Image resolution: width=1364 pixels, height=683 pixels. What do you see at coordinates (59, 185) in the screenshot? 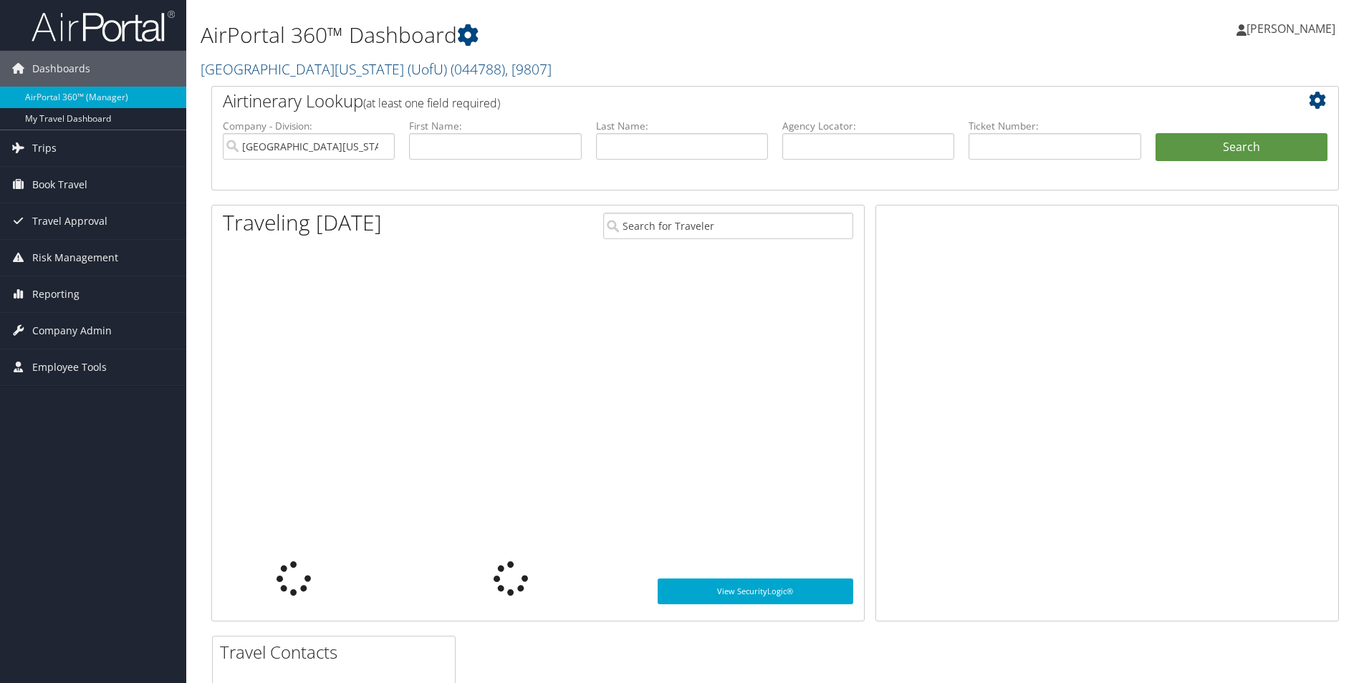
I see `span: Book Travel` at bounding box center [59, 185].